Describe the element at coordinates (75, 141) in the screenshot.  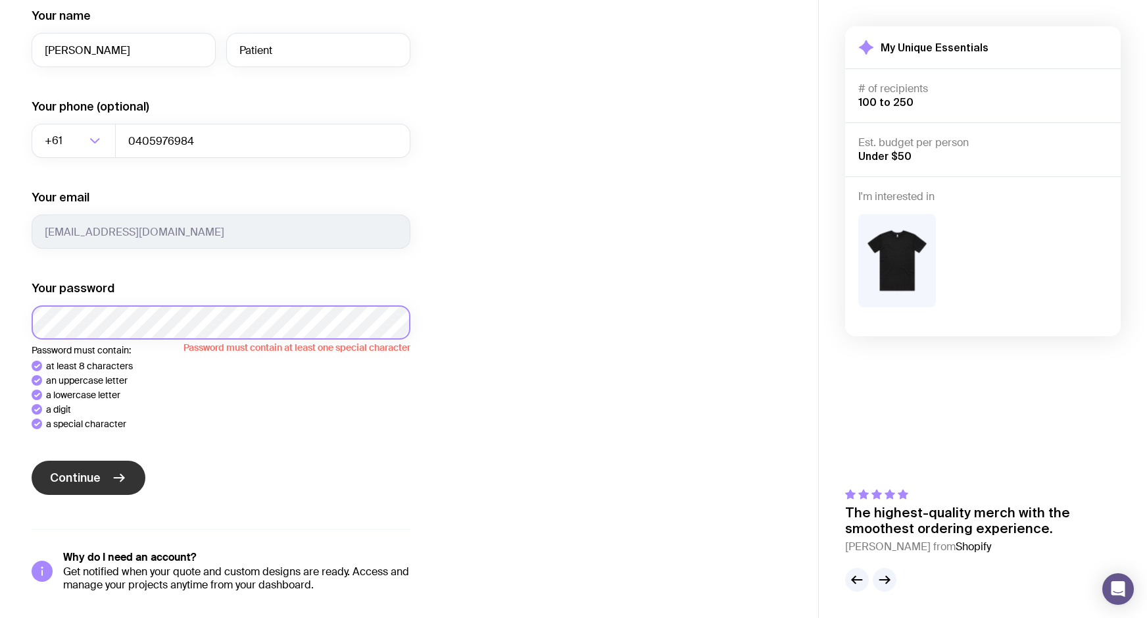
I see `input: Search for option` at that location.